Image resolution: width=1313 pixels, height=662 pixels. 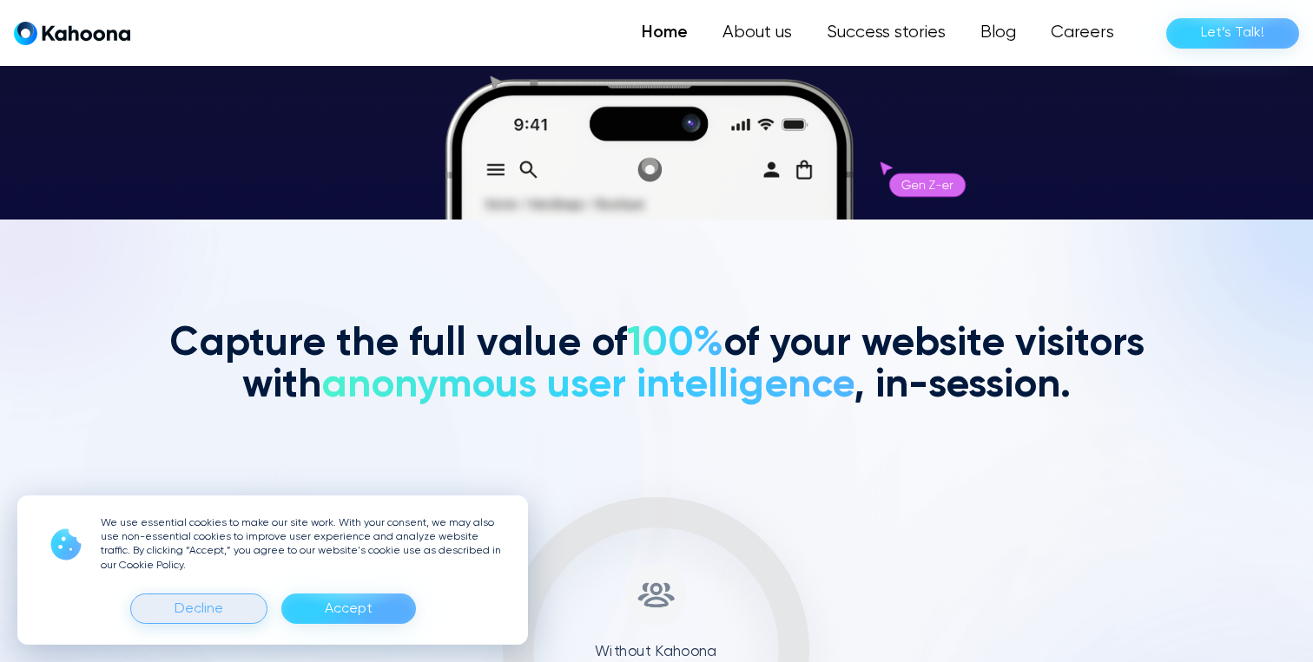 I want to click on a: Blog, so click(x=998, y=33).